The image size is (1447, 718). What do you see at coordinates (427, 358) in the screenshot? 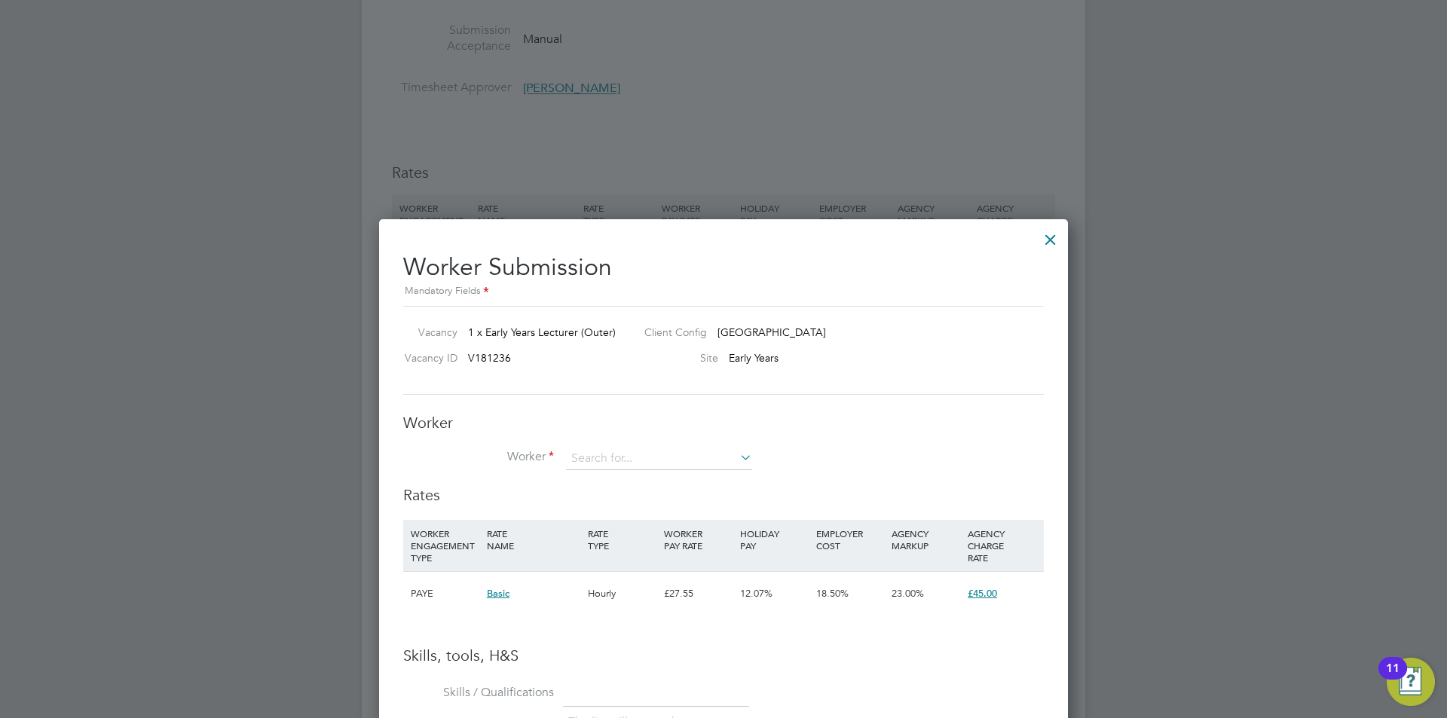
I see `label: Vacancy ID` at bounding box center [427, 358].